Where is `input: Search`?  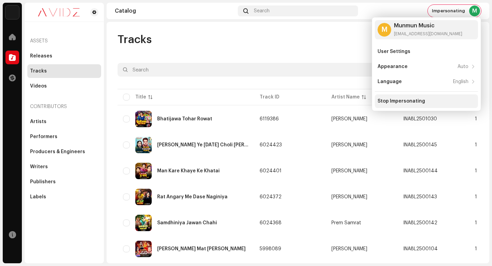 input: Search is located at coordinates (262, 70).